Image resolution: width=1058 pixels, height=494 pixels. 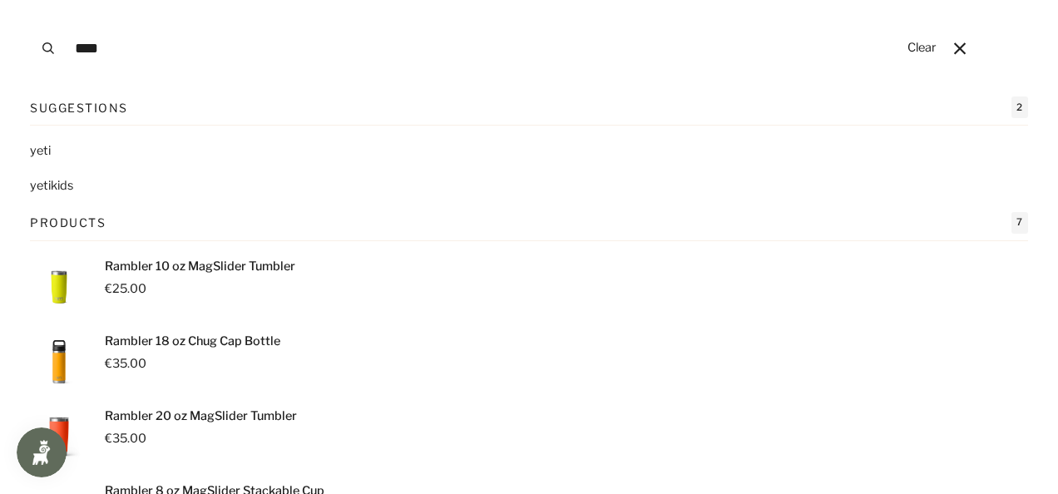 What do you see at coordinates (126, 289) in the screenshot?
I see `span: €25.00` at bounding box center [126, 289].